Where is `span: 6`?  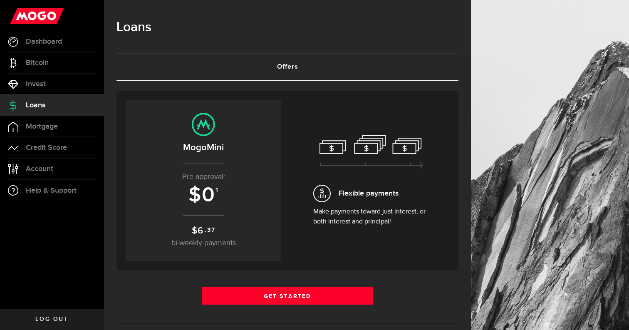
span: 6 is located at coordinates (200, 230).